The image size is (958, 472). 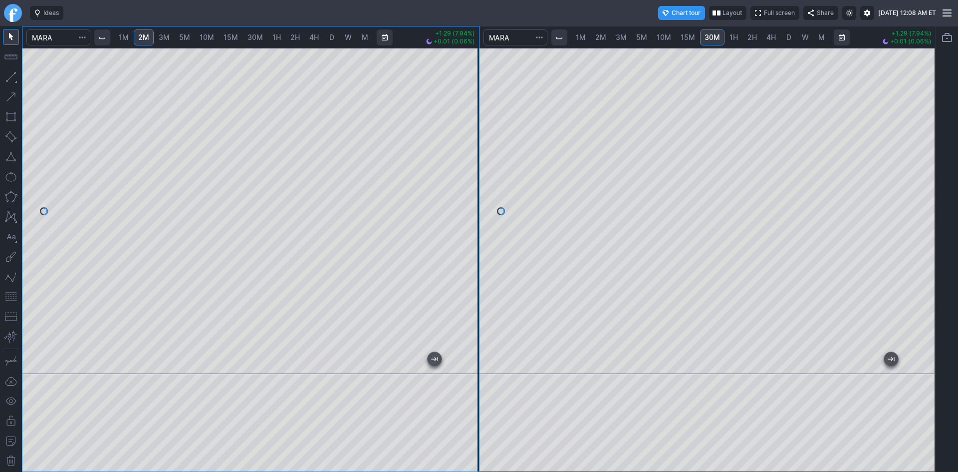 I want to click on button: Measure, so click(x=11, y=57).